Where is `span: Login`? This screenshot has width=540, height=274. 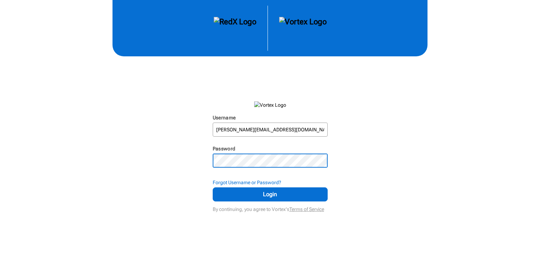 span: Login is located at coordinates (270, 194).